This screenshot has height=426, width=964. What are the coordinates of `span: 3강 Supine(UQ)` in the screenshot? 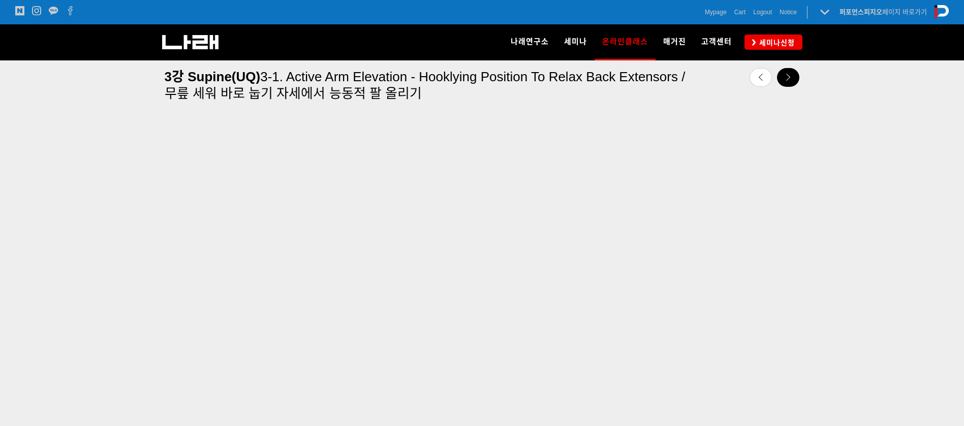 It's located at (212, 77).